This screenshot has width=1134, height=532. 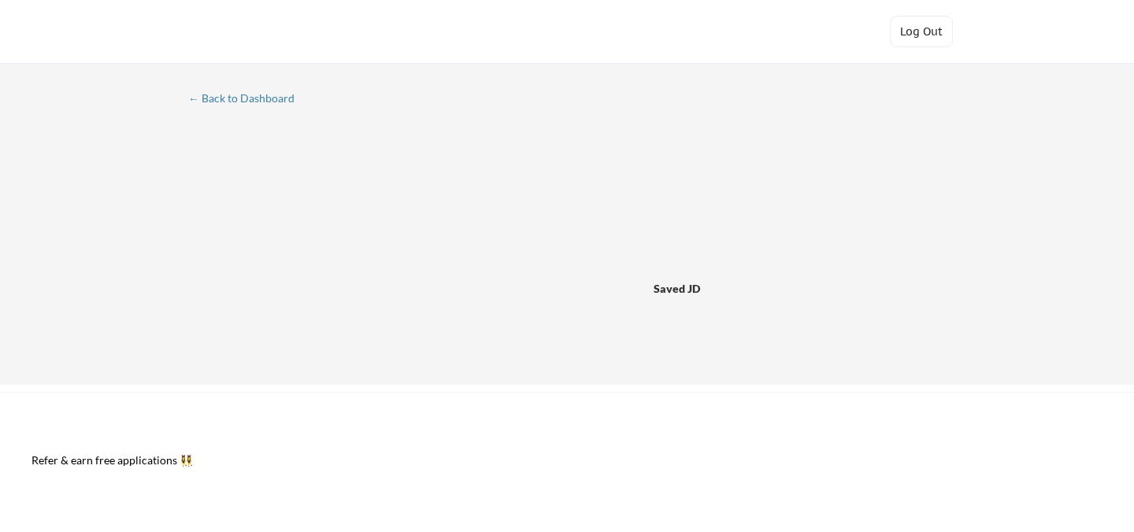 What do you see at coordinates (247, 100) in the screenshot?
I see `a: ← Back to Dashboard` at bounding box center [247, 100].